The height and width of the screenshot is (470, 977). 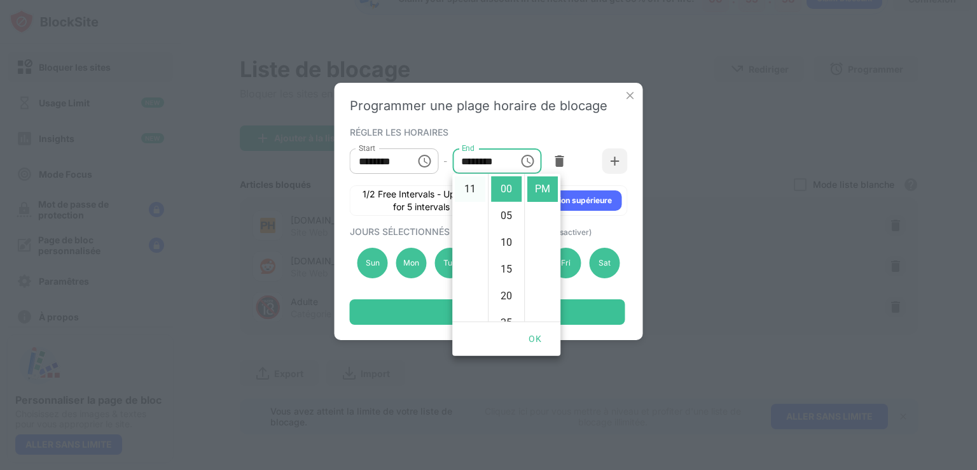 I want to click on ul: Select meridiem, so click(x=542, y=248).